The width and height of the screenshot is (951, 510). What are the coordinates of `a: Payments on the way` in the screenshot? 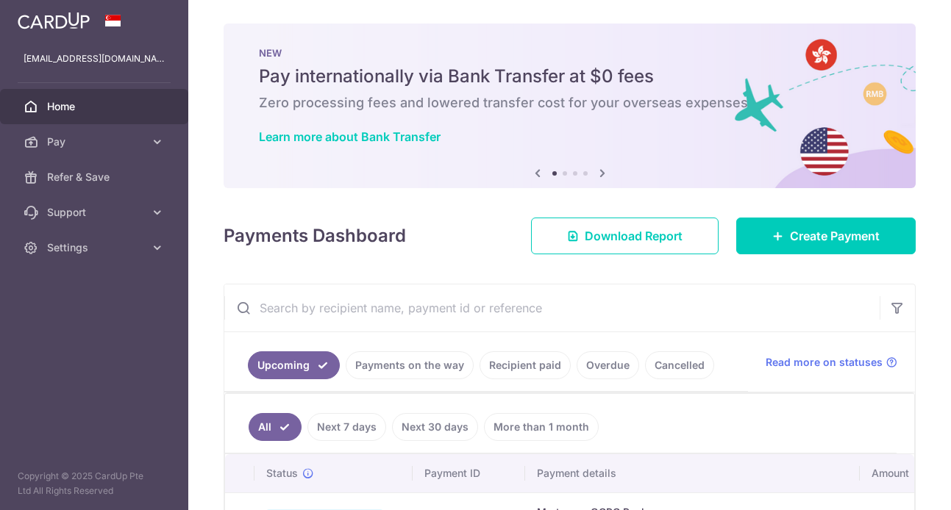 It's located at (410, 365).